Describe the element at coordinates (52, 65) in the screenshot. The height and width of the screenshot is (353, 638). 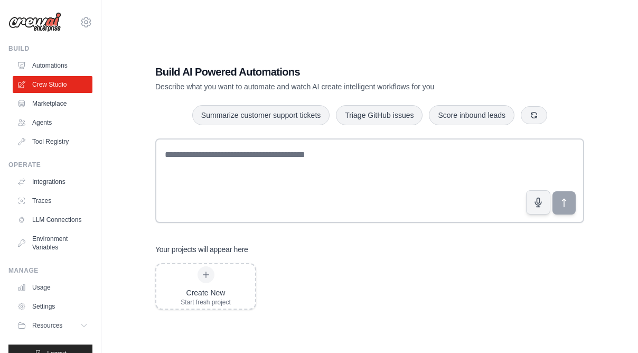
I see `a: Automations` at that location.